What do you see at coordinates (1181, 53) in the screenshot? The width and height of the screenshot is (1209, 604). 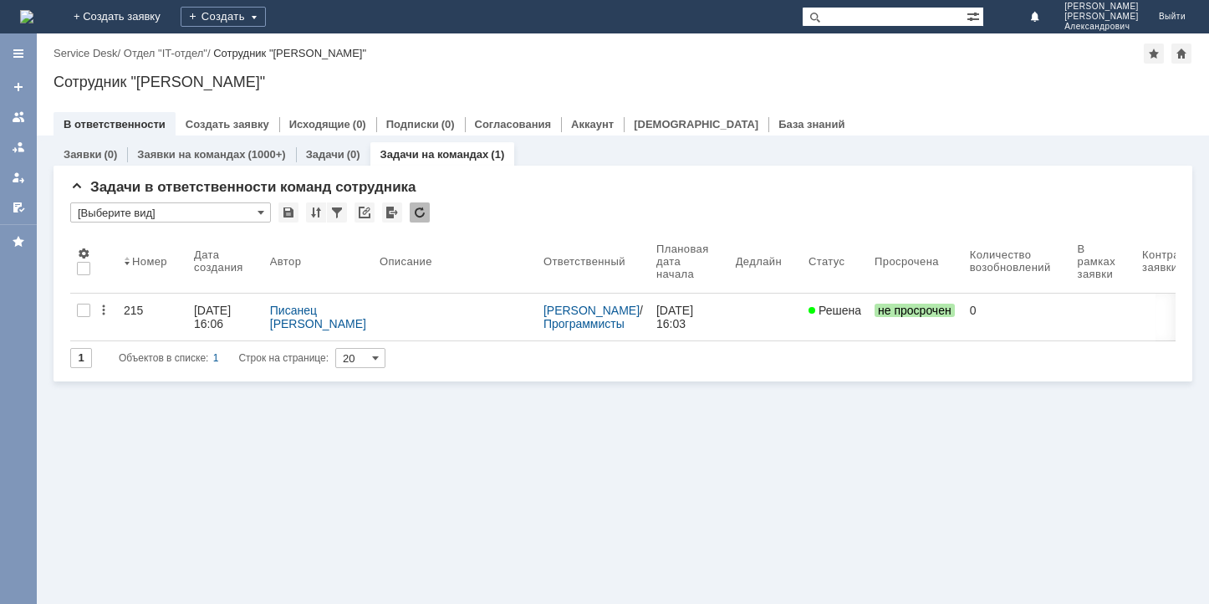 I see `div: Сделать домашней страницей` at bounding box center [1181, 53].